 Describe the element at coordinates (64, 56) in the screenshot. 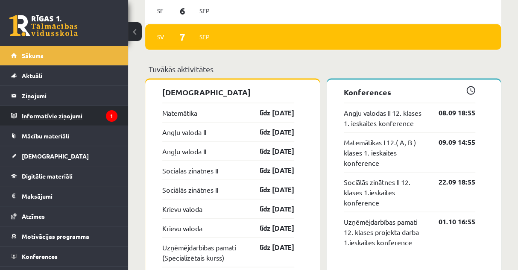

I see `a: Sākums` at that location.